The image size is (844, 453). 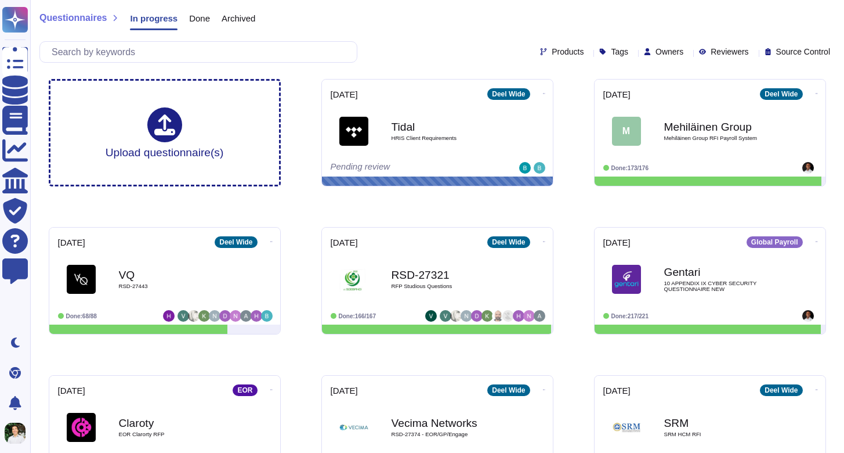 What do you see at coordinates (154, 18) in the screenshot?
I see `span: In progress` at bounding box center [154, 18].